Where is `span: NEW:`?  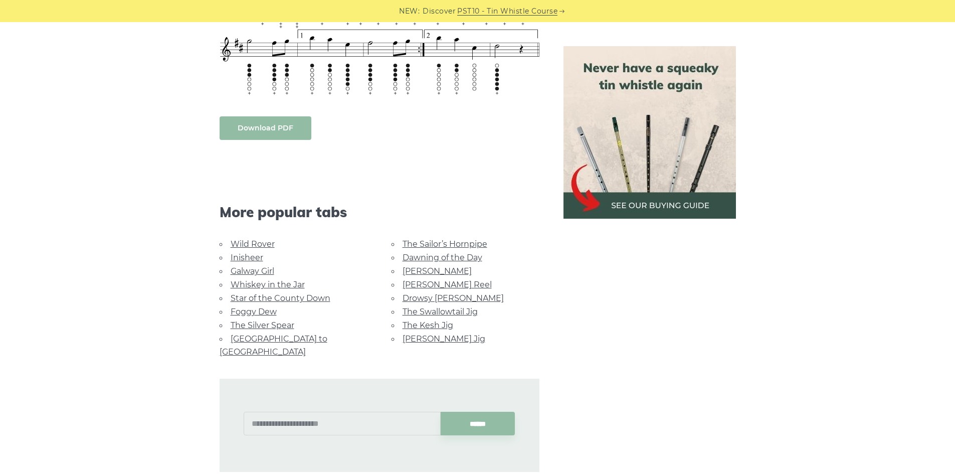 span: NEW: is located at coordinates (409, 11).